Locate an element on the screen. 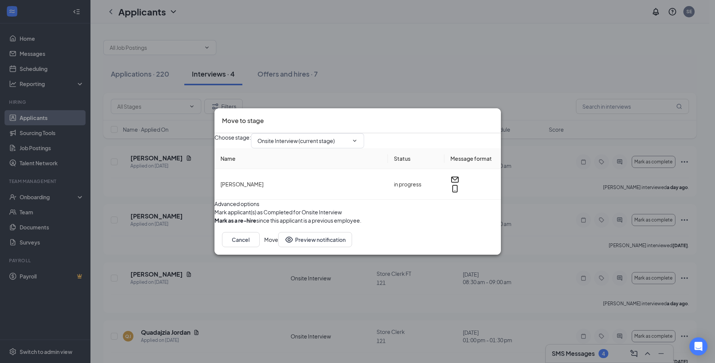 The height and width of the screenshot is (363, 715). th: Status is located at coordinates (416, 158).